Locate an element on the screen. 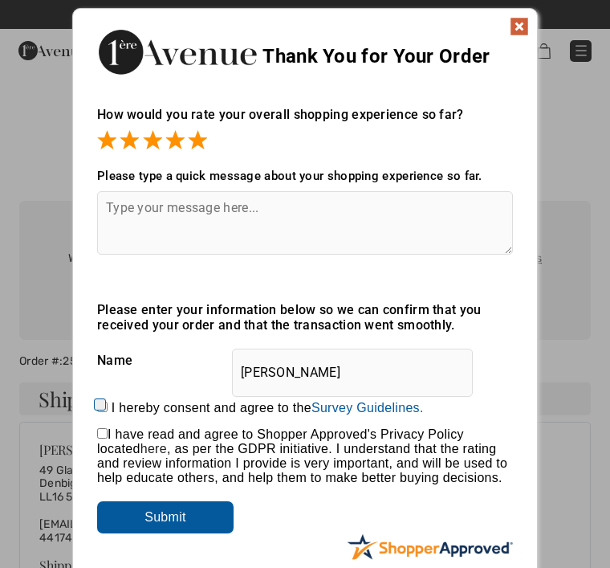  div: Please enter your information below so we can confirm that you received your order and that the t... is located at coordinates (305, 317).